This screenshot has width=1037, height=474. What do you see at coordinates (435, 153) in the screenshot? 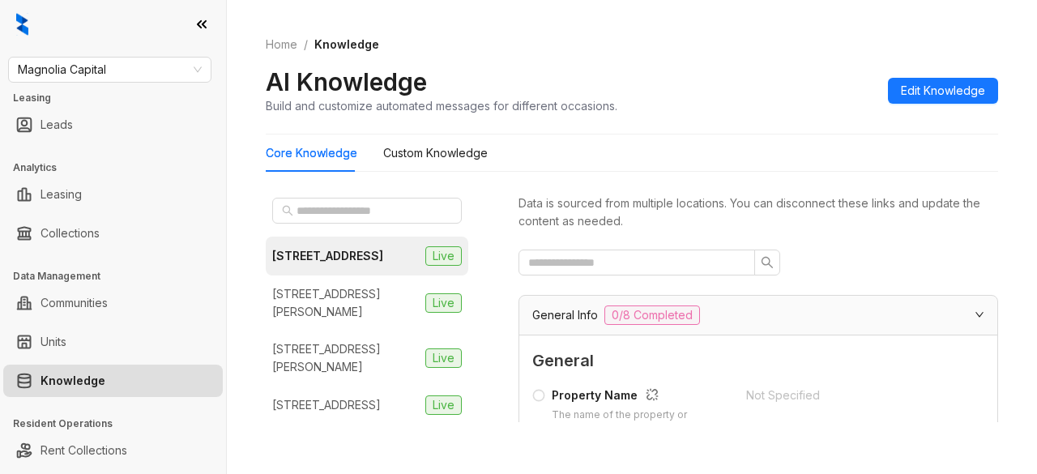
I see `div: Custom Knowledge` at bounding box center [435, 153].